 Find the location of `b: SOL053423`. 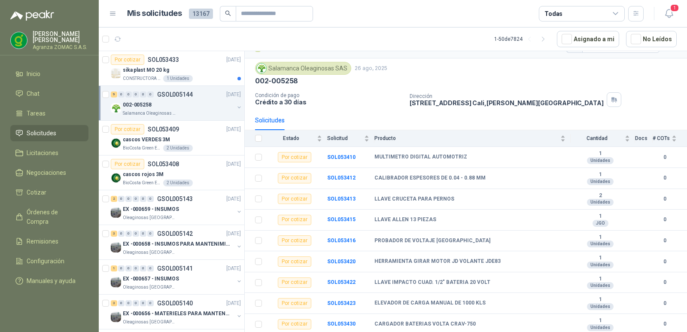

b: SOL053423 is located at coordinates (341, 303).